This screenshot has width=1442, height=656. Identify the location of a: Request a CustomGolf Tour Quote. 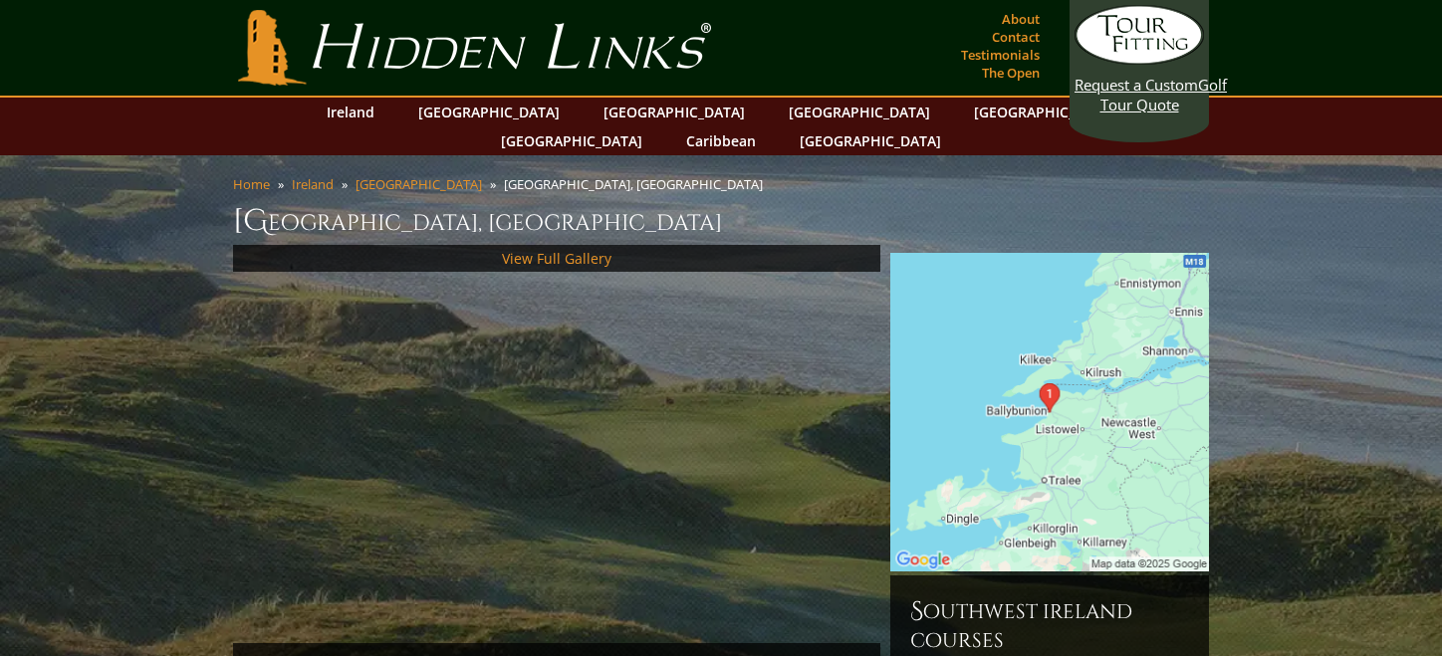
(1139, 60).